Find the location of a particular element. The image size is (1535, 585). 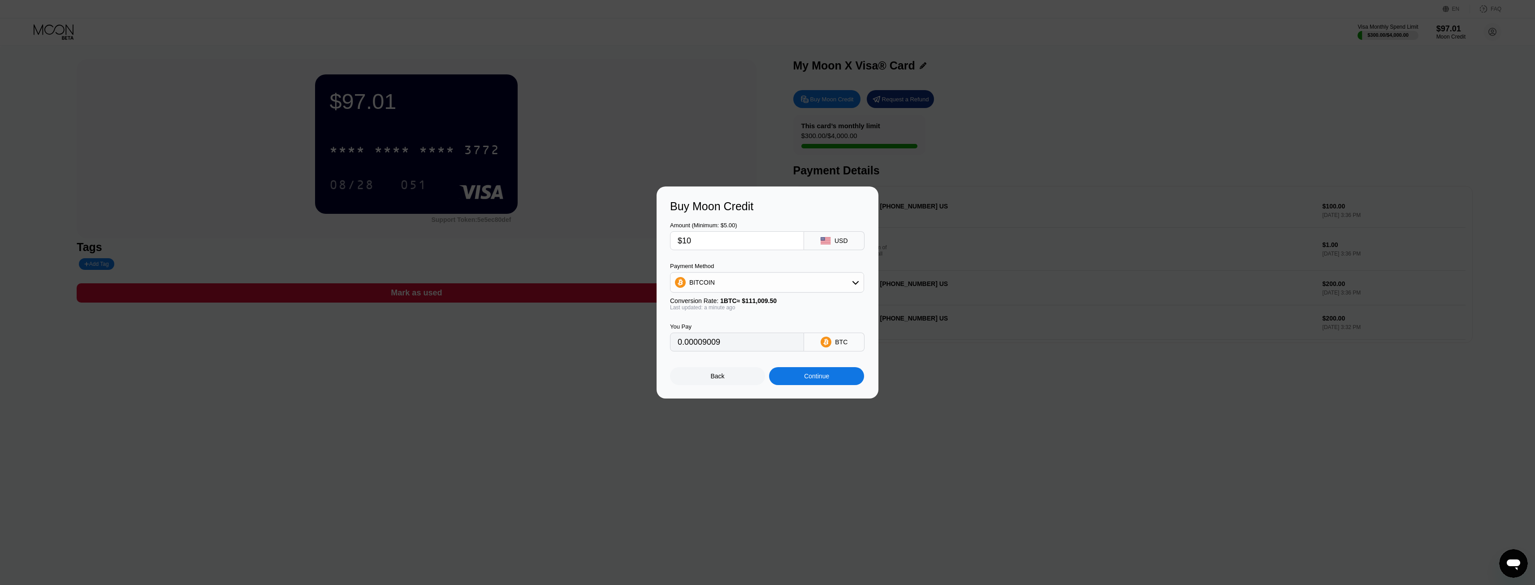

input: $0.00 is located at coordinates (737, 241).